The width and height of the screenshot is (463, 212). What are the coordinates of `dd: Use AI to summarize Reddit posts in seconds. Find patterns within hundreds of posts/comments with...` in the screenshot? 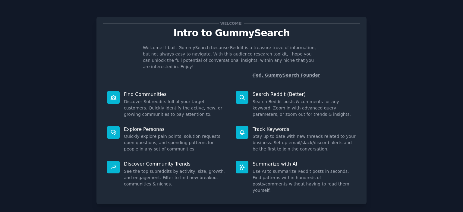 It's located at (304, 181).